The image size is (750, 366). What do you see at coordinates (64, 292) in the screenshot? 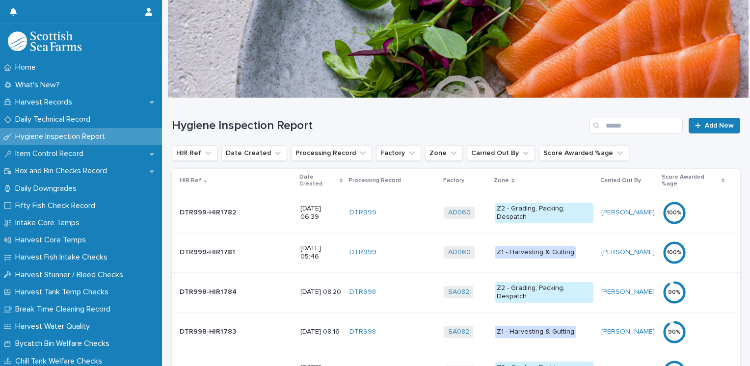
I see `p: Harvest Tank Temp Checks` at bounding box center [64, 292].